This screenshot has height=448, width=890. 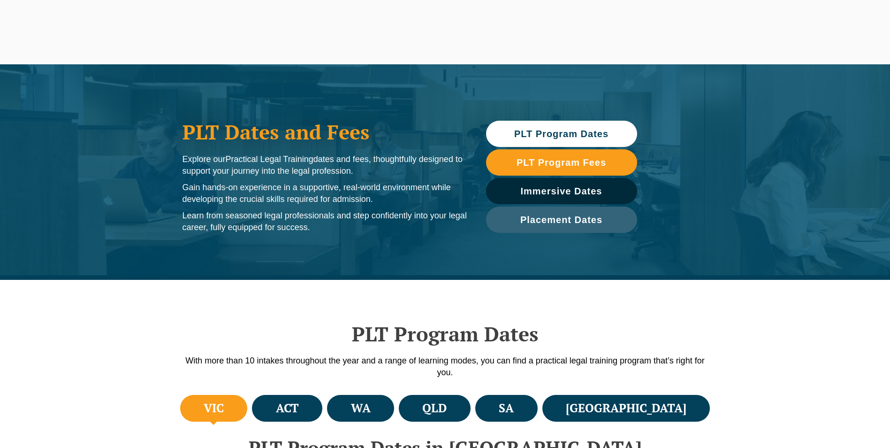 I want to click on h4: VIC, so click(x=213, y=408).